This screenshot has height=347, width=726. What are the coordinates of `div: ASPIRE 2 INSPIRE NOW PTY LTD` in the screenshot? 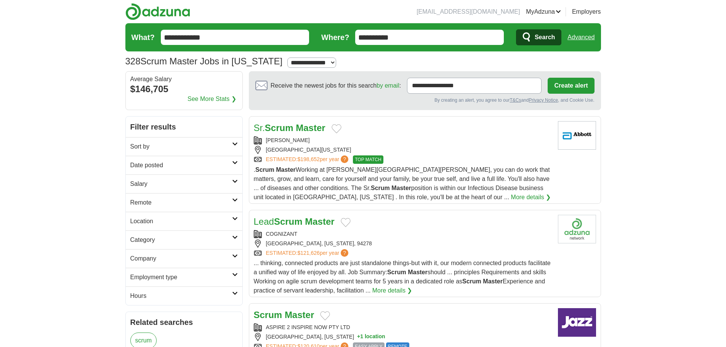 It's located at (403, 327).